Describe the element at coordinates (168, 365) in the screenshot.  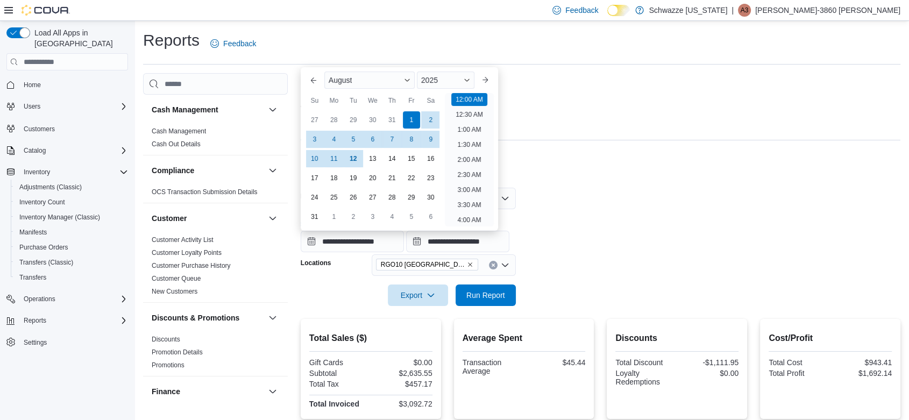
I see `span: Promotions` at that location.